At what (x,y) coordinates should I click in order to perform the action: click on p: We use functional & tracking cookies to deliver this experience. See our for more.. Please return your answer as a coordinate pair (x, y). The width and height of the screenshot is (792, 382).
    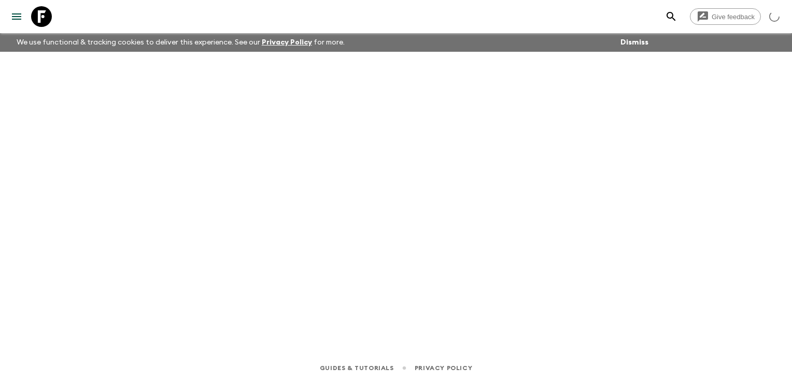
    Looking at the image, I should click on (180, 42).